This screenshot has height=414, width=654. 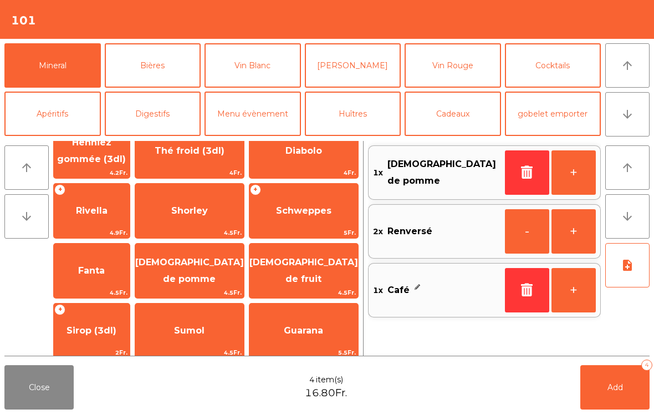 I want to click on span: Renversé, so click(x=410, y=231).